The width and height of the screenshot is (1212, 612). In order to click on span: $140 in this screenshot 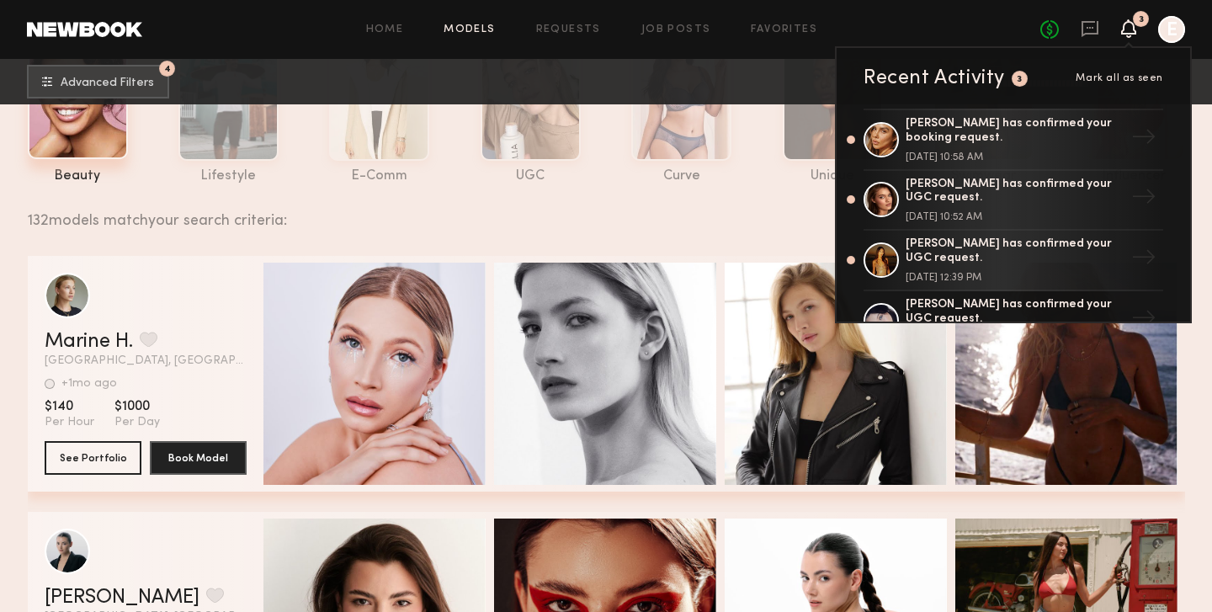, I will do `click(69, 406)`.